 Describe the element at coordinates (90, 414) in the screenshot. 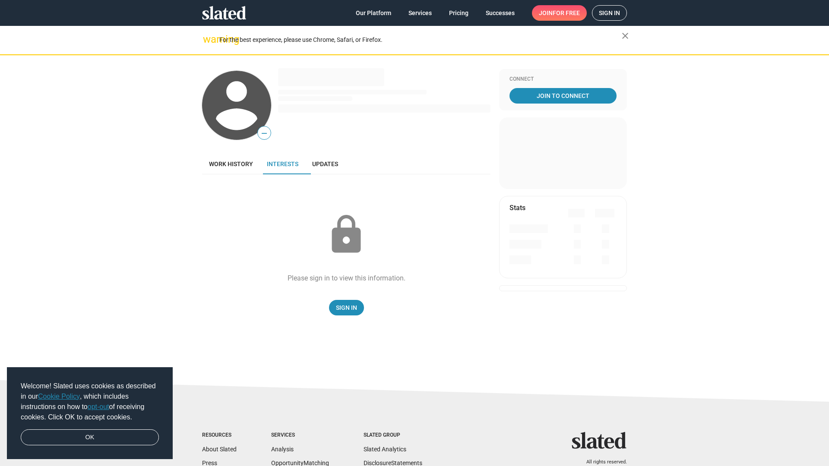

I see `div: cookieconsent` at that location.